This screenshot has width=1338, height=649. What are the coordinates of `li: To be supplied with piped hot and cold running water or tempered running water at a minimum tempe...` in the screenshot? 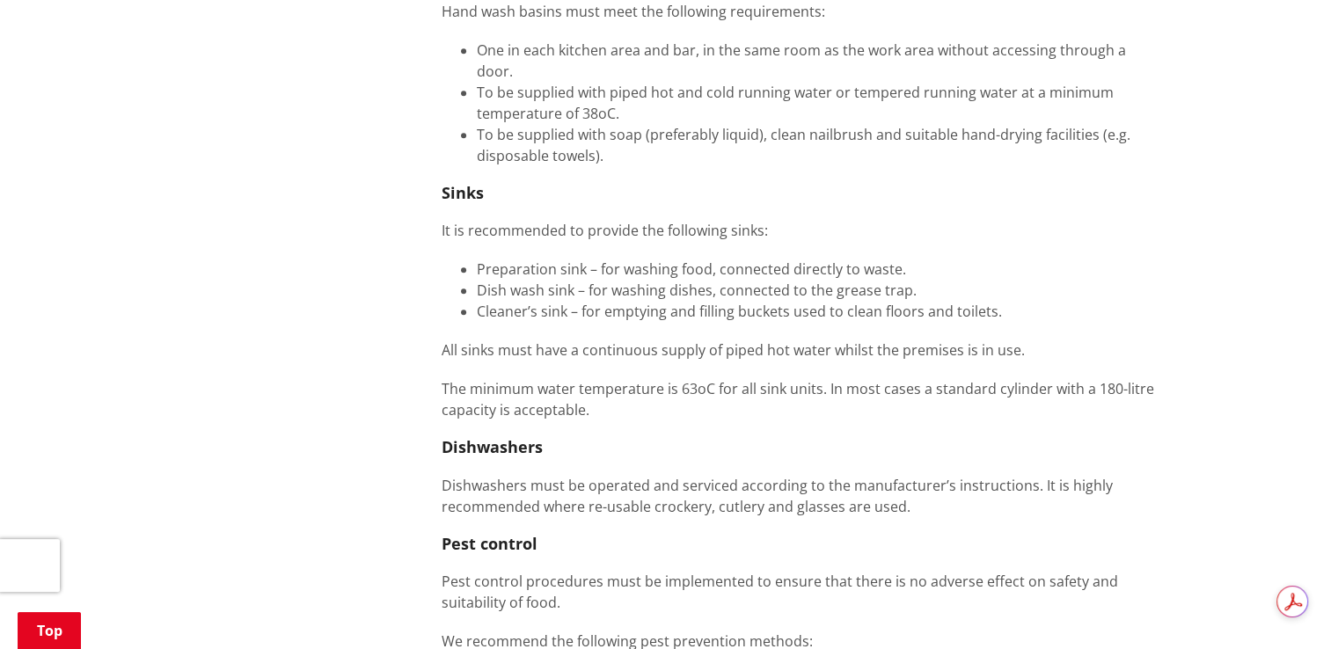 It's located at (816, 103).